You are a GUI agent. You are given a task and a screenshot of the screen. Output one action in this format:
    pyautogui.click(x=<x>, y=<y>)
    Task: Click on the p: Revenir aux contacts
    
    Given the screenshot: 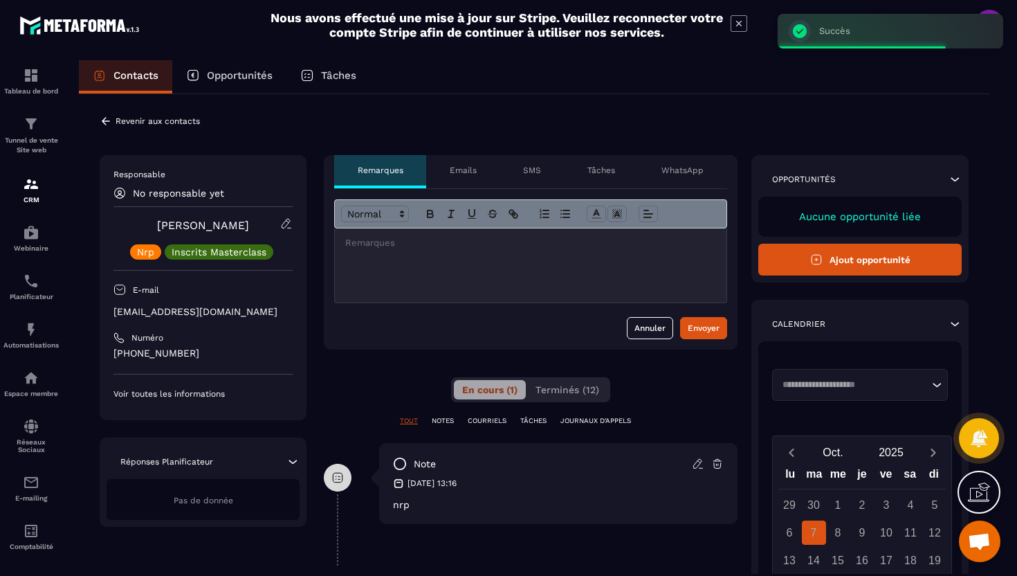 What is the action you would take?
    pyautogui.click(x=158, y=121)
    